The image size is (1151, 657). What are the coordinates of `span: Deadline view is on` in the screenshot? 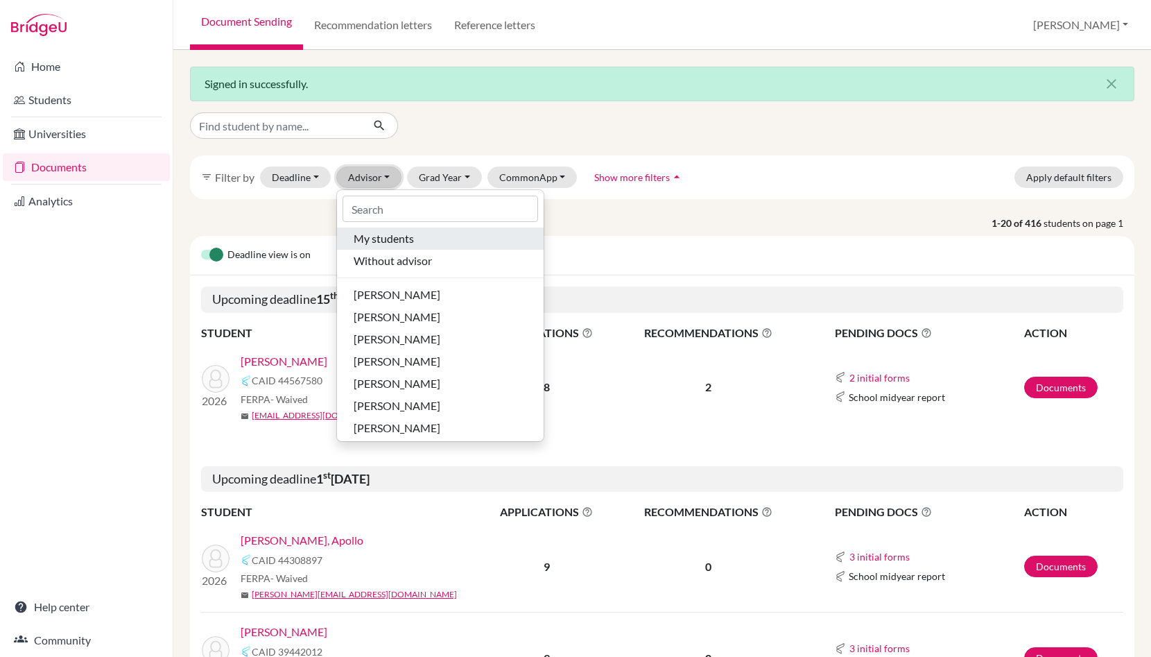 It's located at (269, 255).